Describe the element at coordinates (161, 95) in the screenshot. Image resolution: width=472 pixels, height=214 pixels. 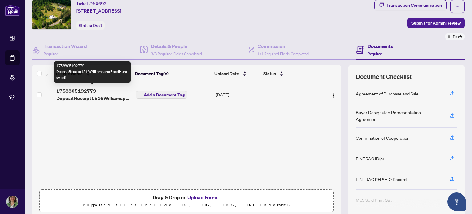
I see `button: Add a Document Tag` at that location.